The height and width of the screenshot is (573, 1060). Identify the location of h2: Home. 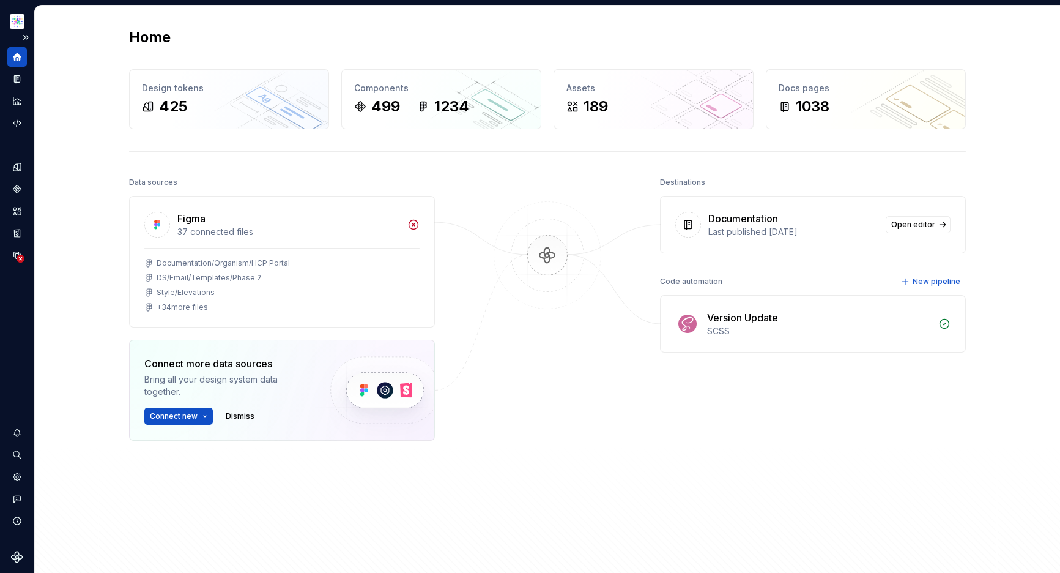
(150, 37).